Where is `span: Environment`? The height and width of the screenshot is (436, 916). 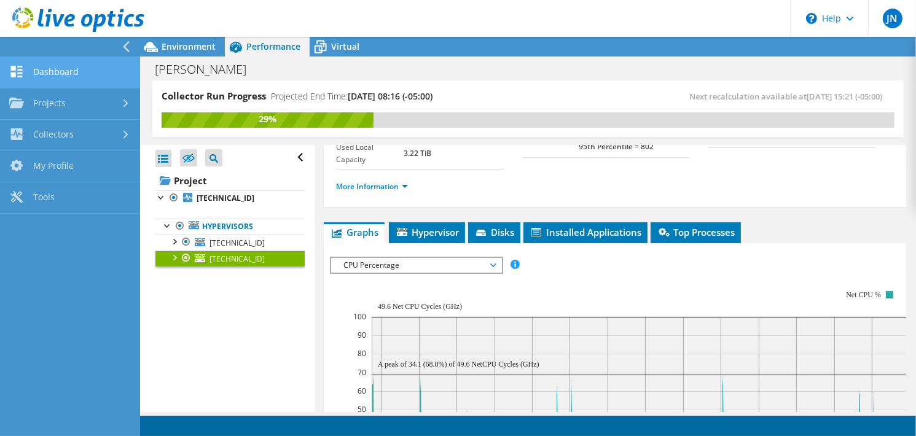 span: Environment is located at coordinates (189, 46).